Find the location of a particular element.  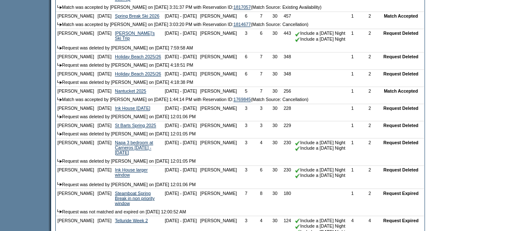

td: 443 is located at coordinates (287, 36).